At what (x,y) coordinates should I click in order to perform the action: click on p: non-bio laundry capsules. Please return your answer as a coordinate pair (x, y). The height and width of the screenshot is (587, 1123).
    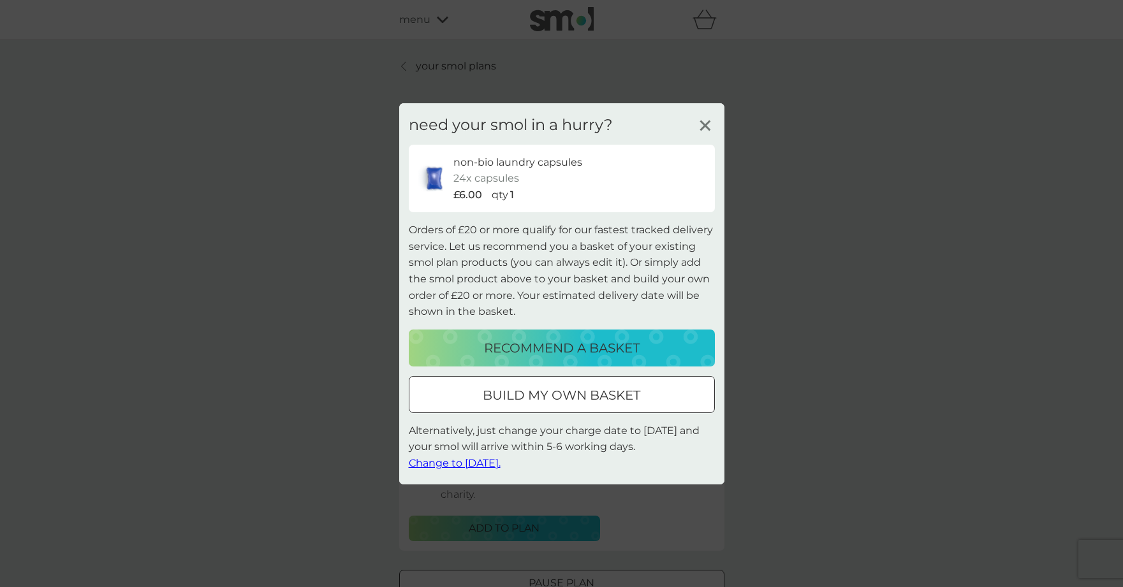
    Looking at the image, I should click on (518, 162).